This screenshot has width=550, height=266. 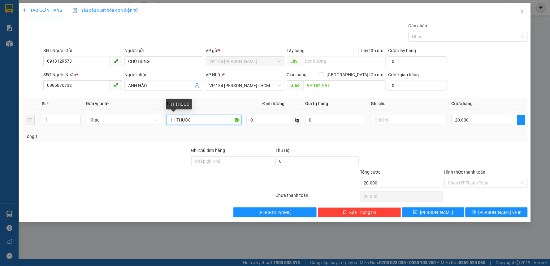 I want to click on img: icon, so click(x=75, y=11).